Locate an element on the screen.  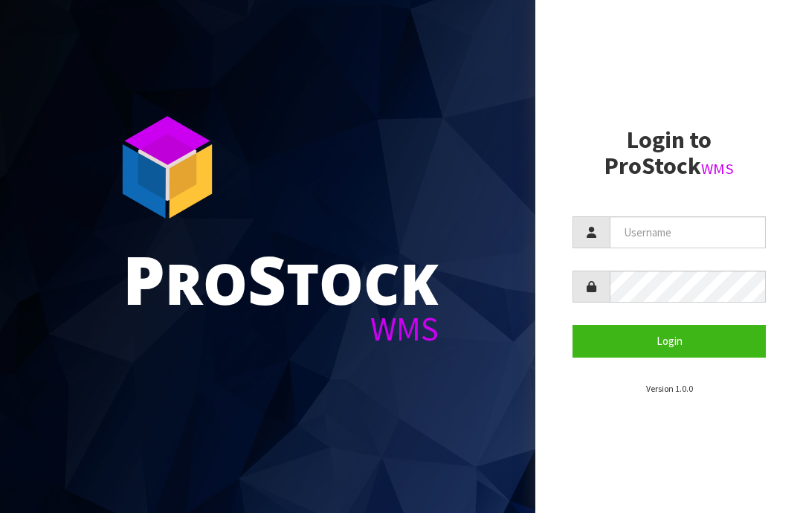
small: WMS is located at coordinates (717, 169).